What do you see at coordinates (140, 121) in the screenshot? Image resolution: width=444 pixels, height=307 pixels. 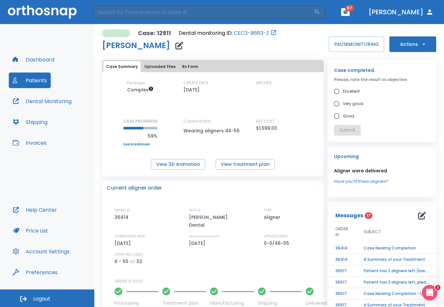 I see `p: CASE PROGRESS` at bounding box center [140, 121].